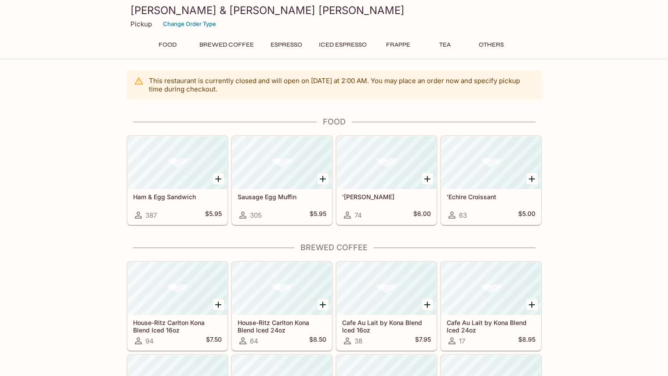 The image size is (668, 376). What do you see at coordinates (141, 24) in the screenshot?
I see `p: Pickup` at bounding box center [141, 24].